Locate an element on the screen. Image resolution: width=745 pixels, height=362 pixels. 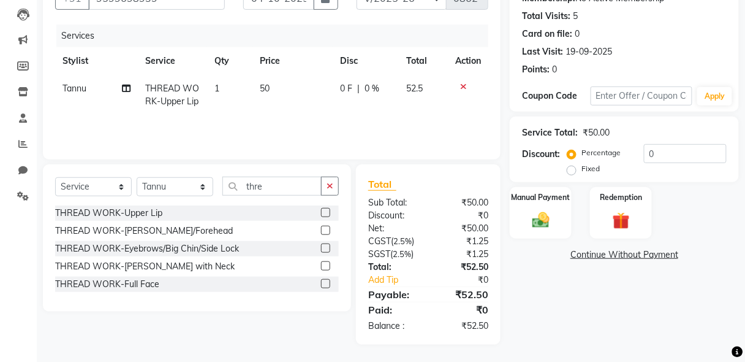
div: Coupon Code is located at coordinates (556, 96).